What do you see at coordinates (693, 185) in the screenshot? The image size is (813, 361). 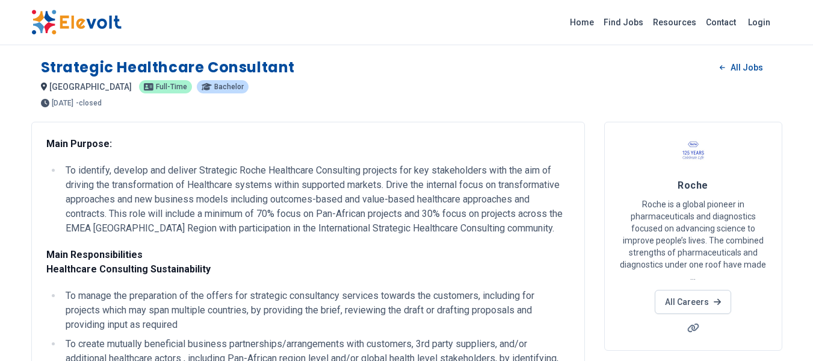 I see `span: Roche` at bounding box center [693, 185].